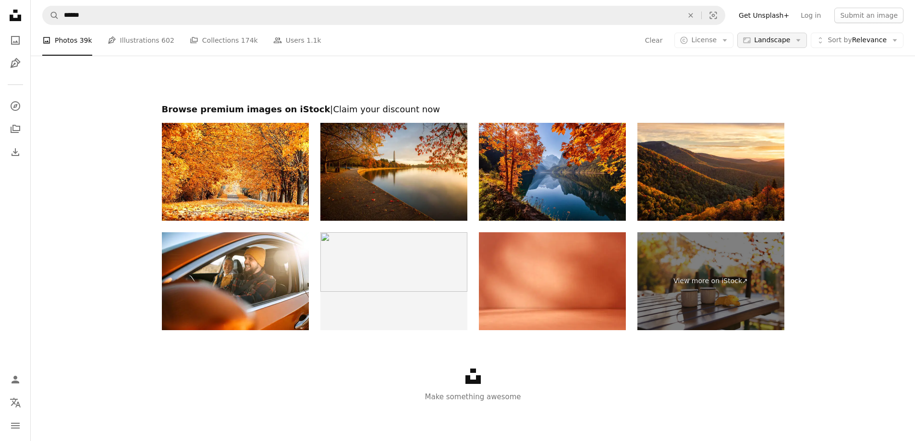 Image resolution: width=915 pixels, height=441 pixels. What do you see at coordinates (15, 380) in the screenshot?
I see `a: Log in / Sign up` at bounding box center [15, 380].